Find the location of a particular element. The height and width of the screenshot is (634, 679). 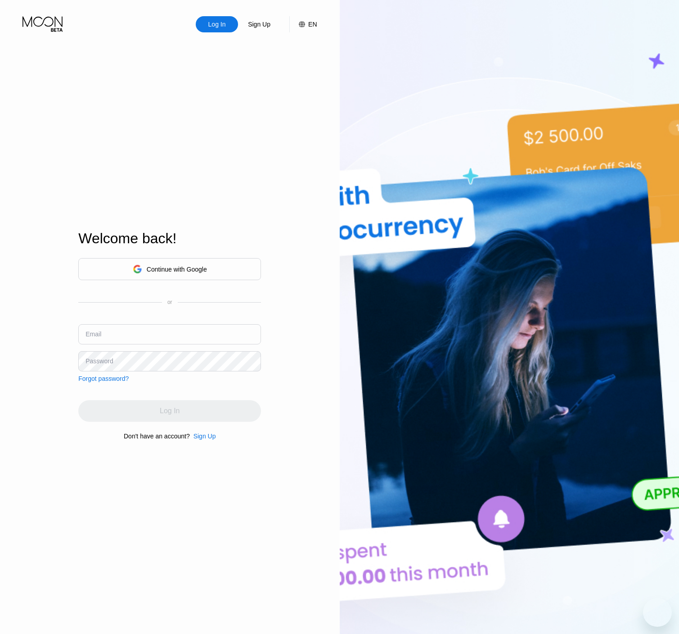

div: or is located at coordinates (170, 302).